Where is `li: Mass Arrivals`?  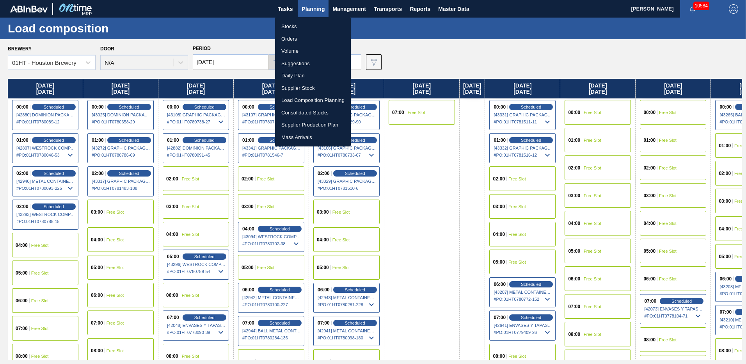 li: Mass Arrivals is located at coordinates (313, 137).